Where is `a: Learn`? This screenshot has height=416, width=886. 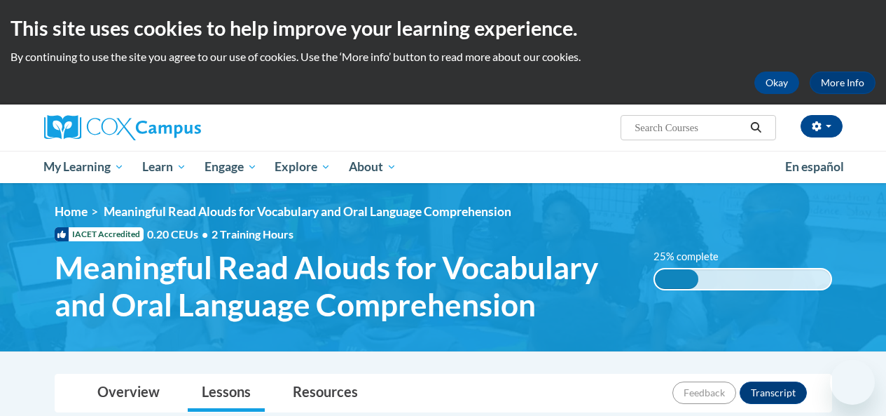
a: Learn is located at coordinates (164, 167).